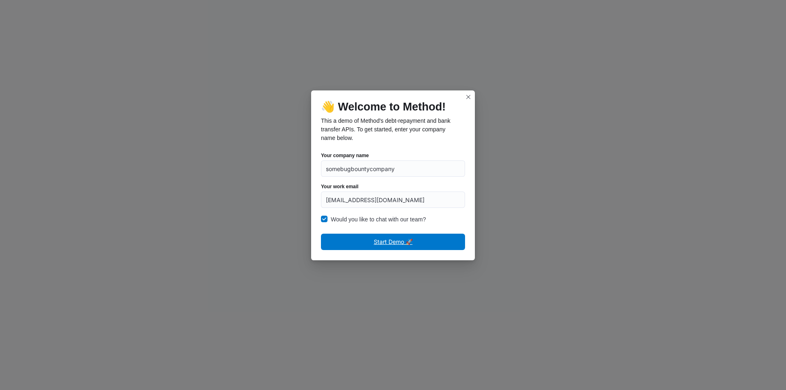 The image size is (786, 390). Describe the element at coordinates (340, 187) in the screenshot. I see `label: Your work email` at that location.